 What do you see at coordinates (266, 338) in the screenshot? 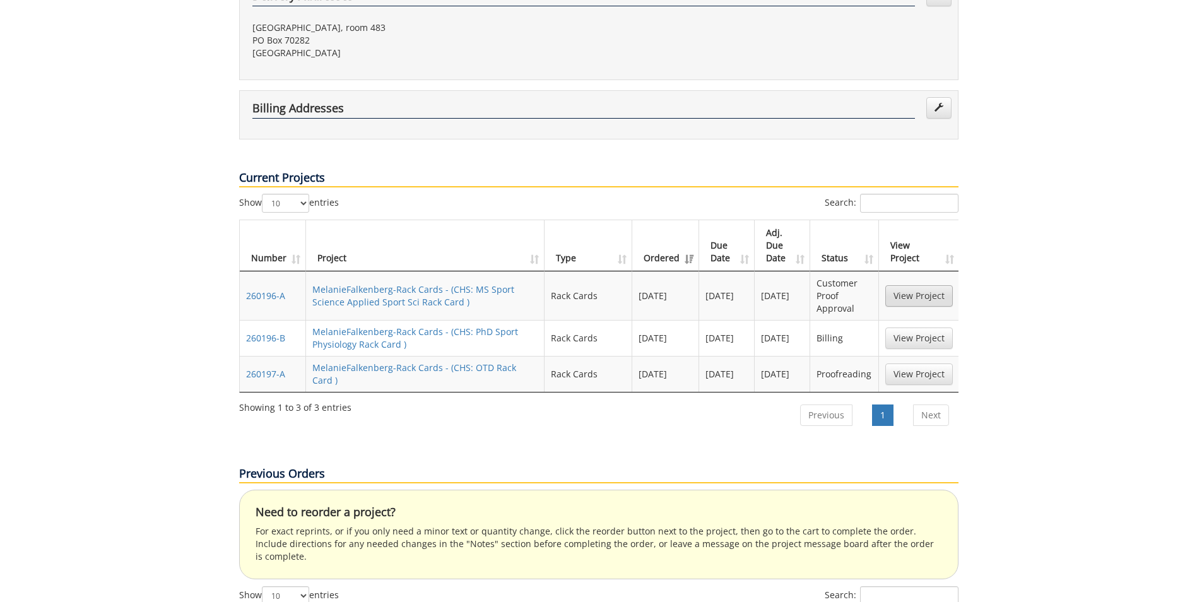
I see `a: 260196-B` at bounding box center [266, 338].